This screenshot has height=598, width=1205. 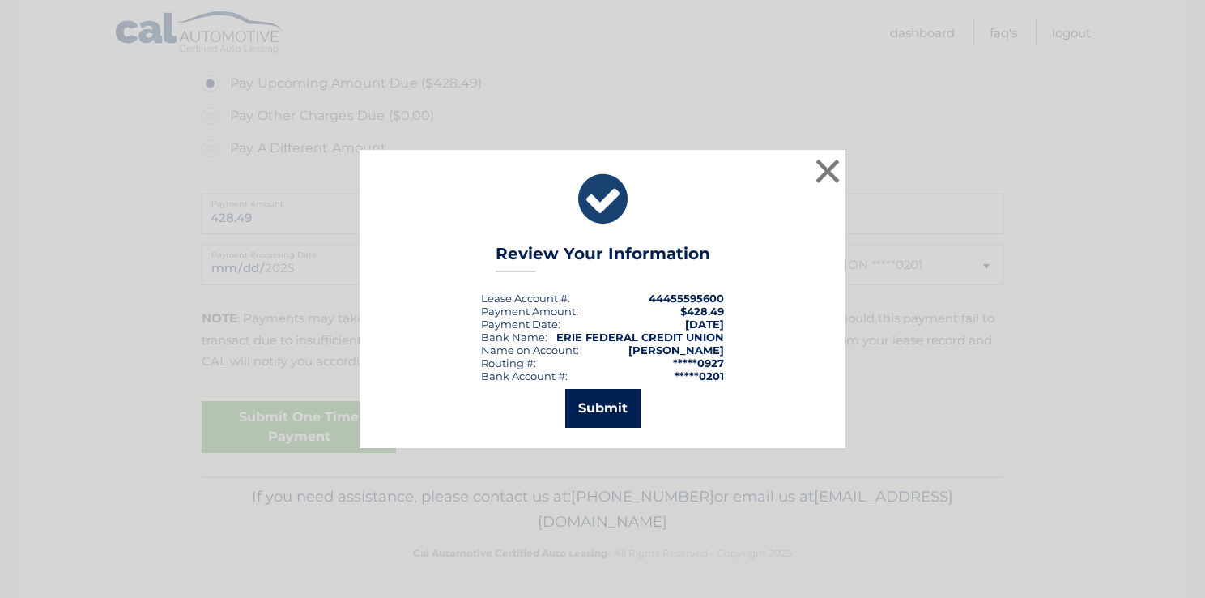 I want to click on h3: Review Your Information, so click(x=603, y=258).